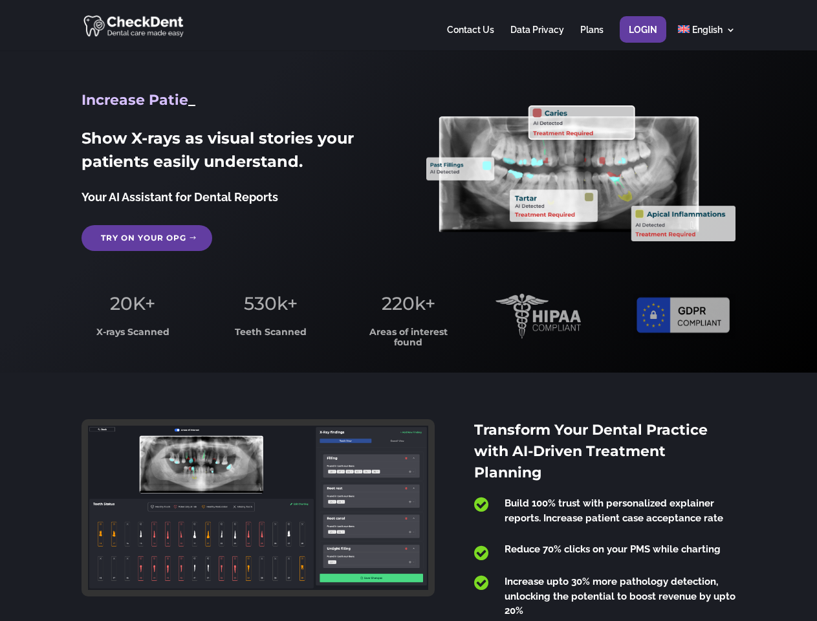  Describe the element at coordinates (471, 38) in the screenshot. I see `a: Contact Us` at that location.